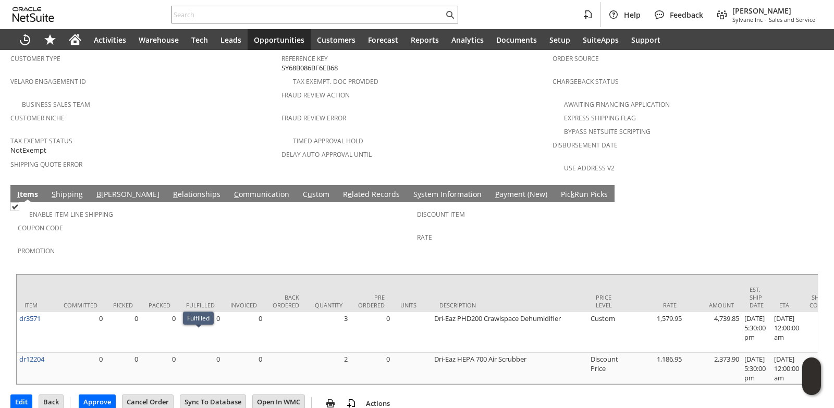 The width and height of the screenshot is (834, 408). What do you see at coordinates (48, 81) in the screenshot?
I see `a: Velaro Engagement ID` at bounding box center [48, 81].